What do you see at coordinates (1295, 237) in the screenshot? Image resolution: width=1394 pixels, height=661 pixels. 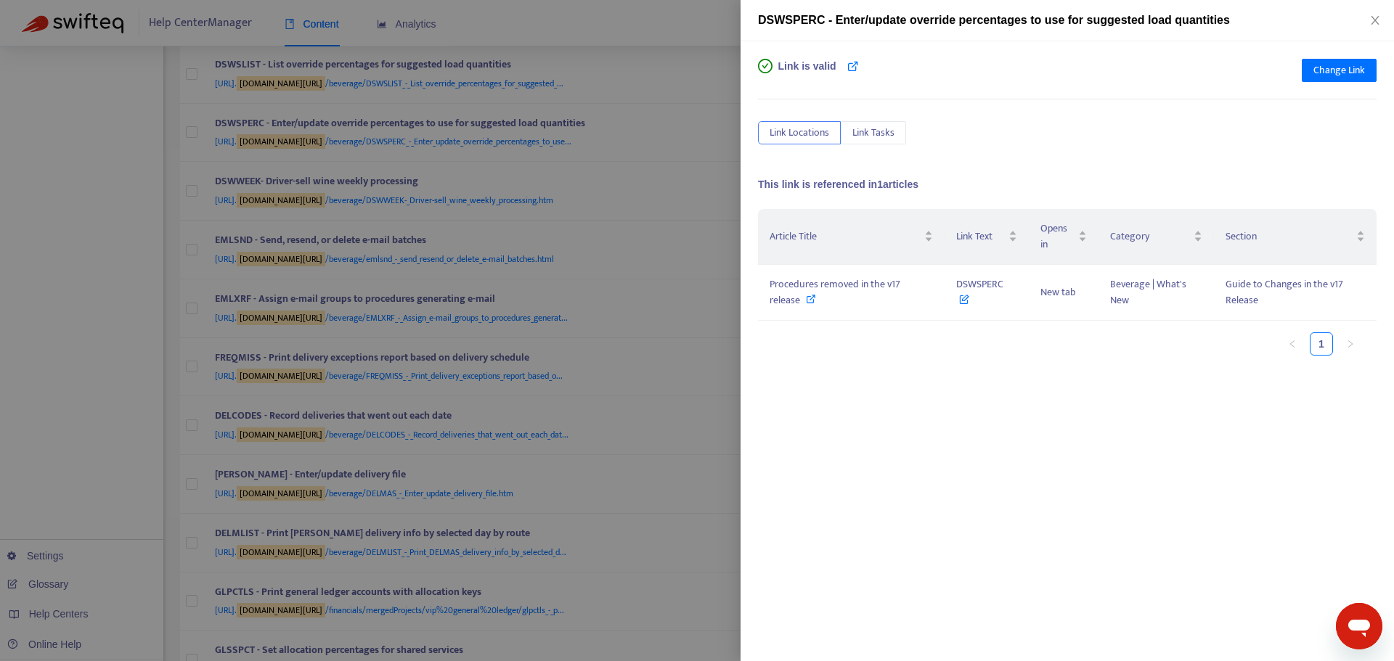 I see `th: Section` at bounding box center [1295, 237].